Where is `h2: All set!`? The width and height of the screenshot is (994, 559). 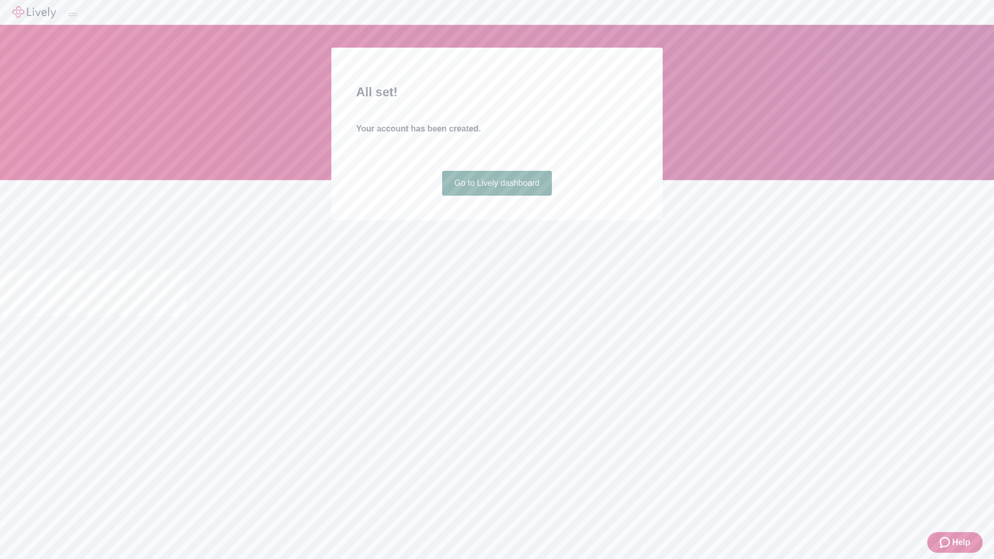 h2: All set! is located at coordinates (497, 92).